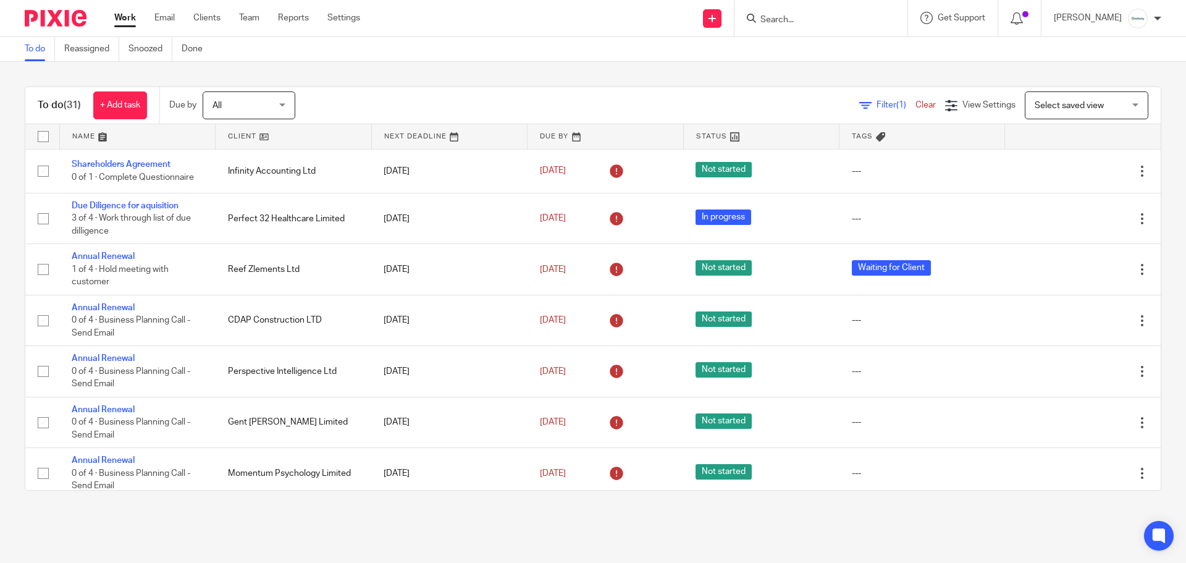 Image resolution: width=1186 pixels, height=563 pixels. What do you see at coordinates (125, 206) in the screenshot?
I see `a: Due Diligence for aquisition` at bounding box center [125, 206].